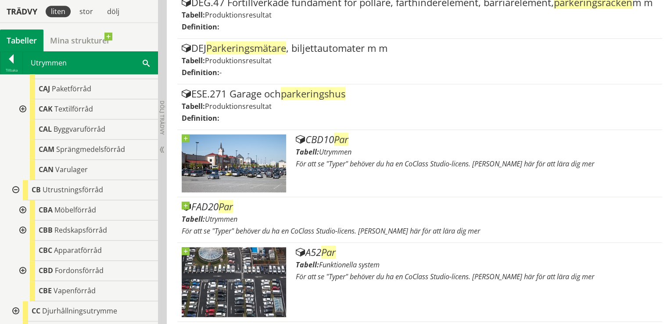 This screenshot has width=664, height=324. What do you see at coordinates (86, 11) in the screenshot?
I see `div: stor` at bounding box center [86, 11].